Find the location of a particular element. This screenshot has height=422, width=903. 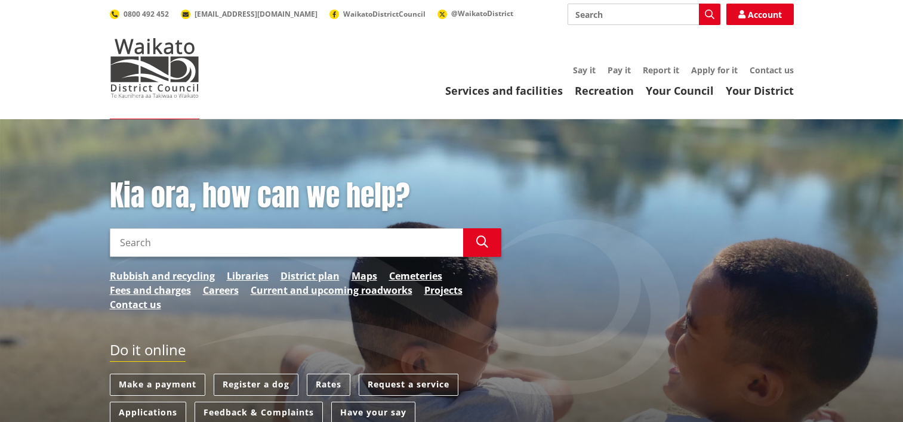

a: WaikatoDistrictCouncil is located at coordinates (377, 14).